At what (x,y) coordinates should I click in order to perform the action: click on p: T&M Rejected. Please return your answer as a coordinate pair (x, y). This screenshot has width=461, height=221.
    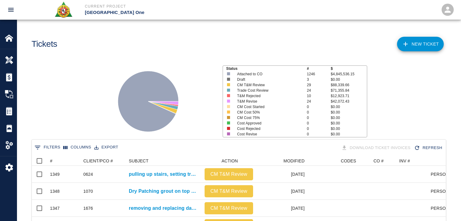
    Looking at the image, I should click on (268, 96).